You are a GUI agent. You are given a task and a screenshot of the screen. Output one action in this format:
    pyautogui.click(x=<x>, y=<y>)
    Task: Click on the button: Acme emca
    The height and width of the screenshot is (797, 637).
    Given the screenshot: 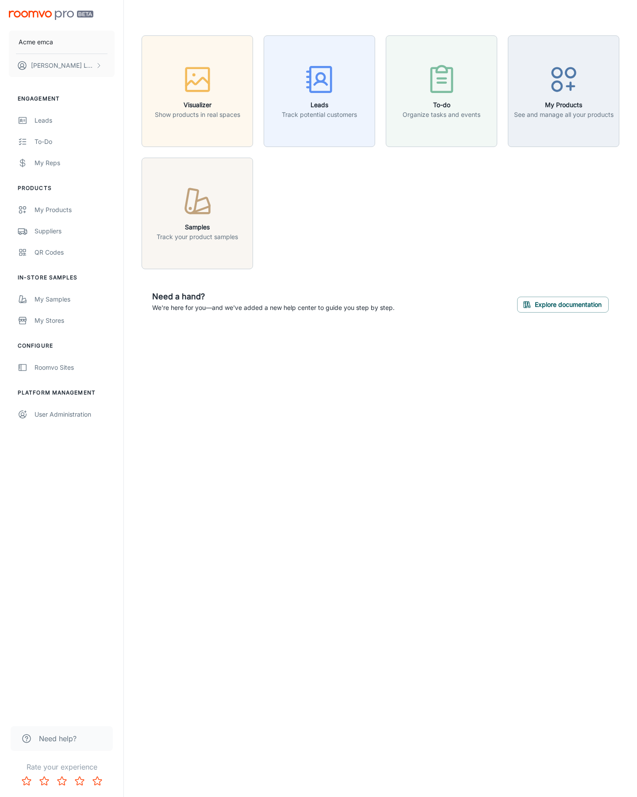 What is the action you would take?
    pyautogui.click(x=62, y=42)
    